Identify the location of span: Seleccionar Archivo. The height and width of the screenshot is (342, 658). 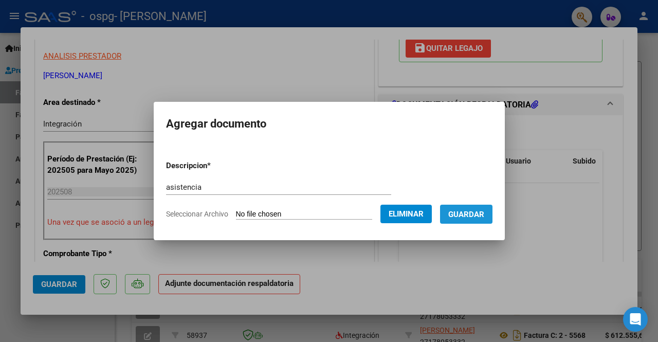
(197, 214).